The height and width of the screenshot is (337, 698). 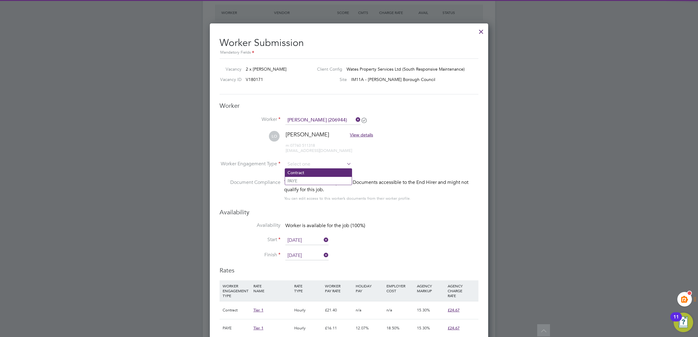 What do you see at coordinates (323, 120) in the screenshot?
I see `input: Search for...` at bounding box center [323, 120].